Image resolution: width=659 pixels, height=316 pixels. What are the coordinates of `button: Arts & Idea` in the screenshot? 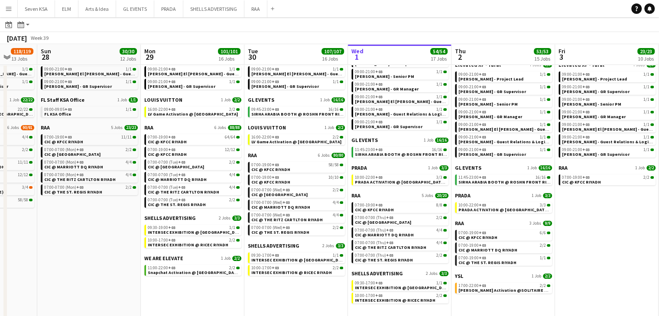 It's located at (97, 9).